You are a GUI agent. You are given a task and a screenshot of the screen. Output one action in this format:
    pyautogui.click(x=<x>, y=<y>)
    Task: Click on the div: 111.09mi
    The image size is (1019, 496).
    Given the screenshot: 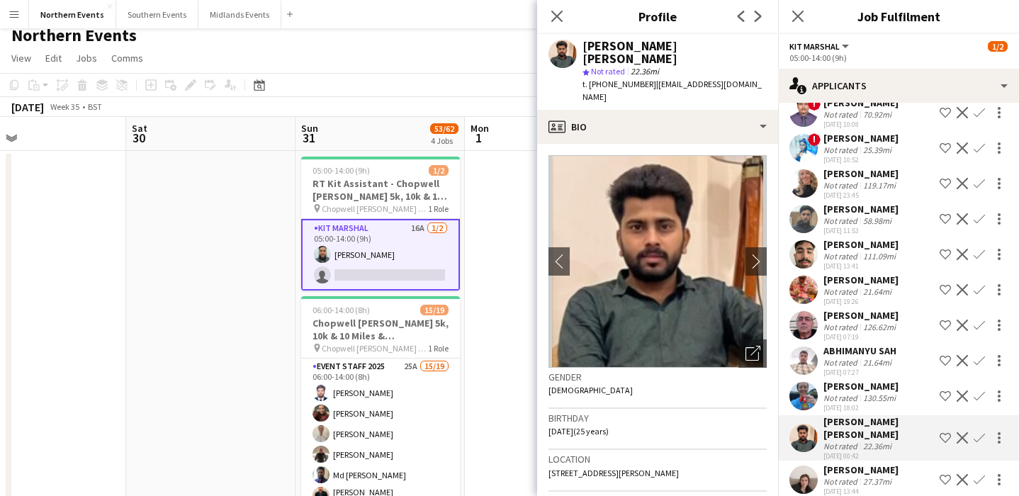 What is the action you would take?
    pyautogui.click(x=879, y=256)
    